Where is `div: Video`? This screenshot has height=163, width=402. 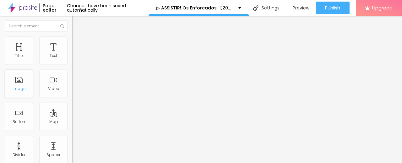 div: Video is located at coordinates (53, 89).